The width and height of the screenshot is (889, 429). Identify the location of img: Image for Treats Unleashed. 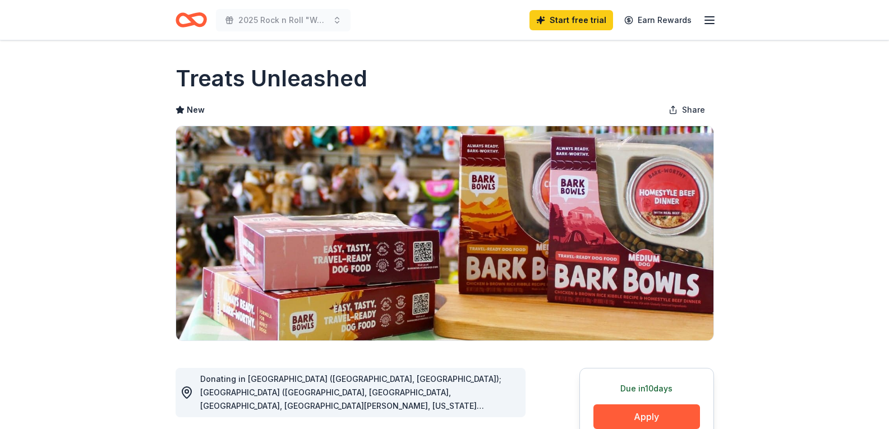
(445, 233).